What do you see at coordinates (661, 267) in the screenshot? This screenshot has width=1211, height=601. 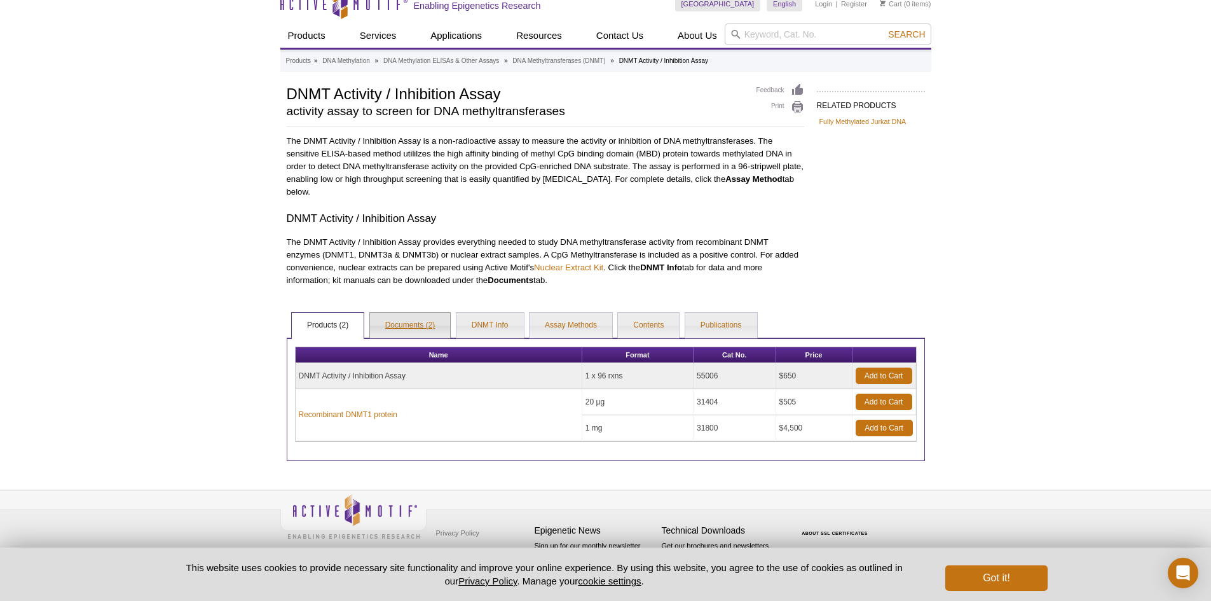 I see `strong: DNMT Info` at bounding box center [661, 267].